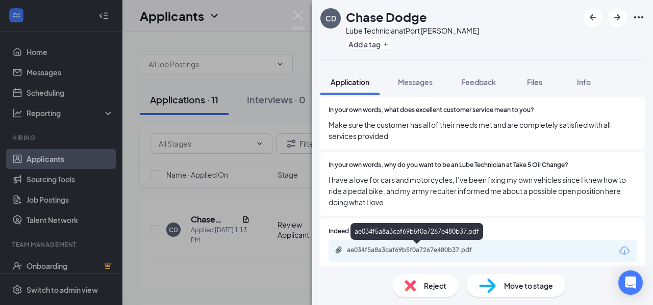 Image resolution: width=653 pixels, height=305 pixels. What do you see at coordinates (448, 165) in the screenshot?
I see `span: In your own words, why do you want to be an Lube Technician at Take 5 Oil Change?` at bounding box center [448, 165].